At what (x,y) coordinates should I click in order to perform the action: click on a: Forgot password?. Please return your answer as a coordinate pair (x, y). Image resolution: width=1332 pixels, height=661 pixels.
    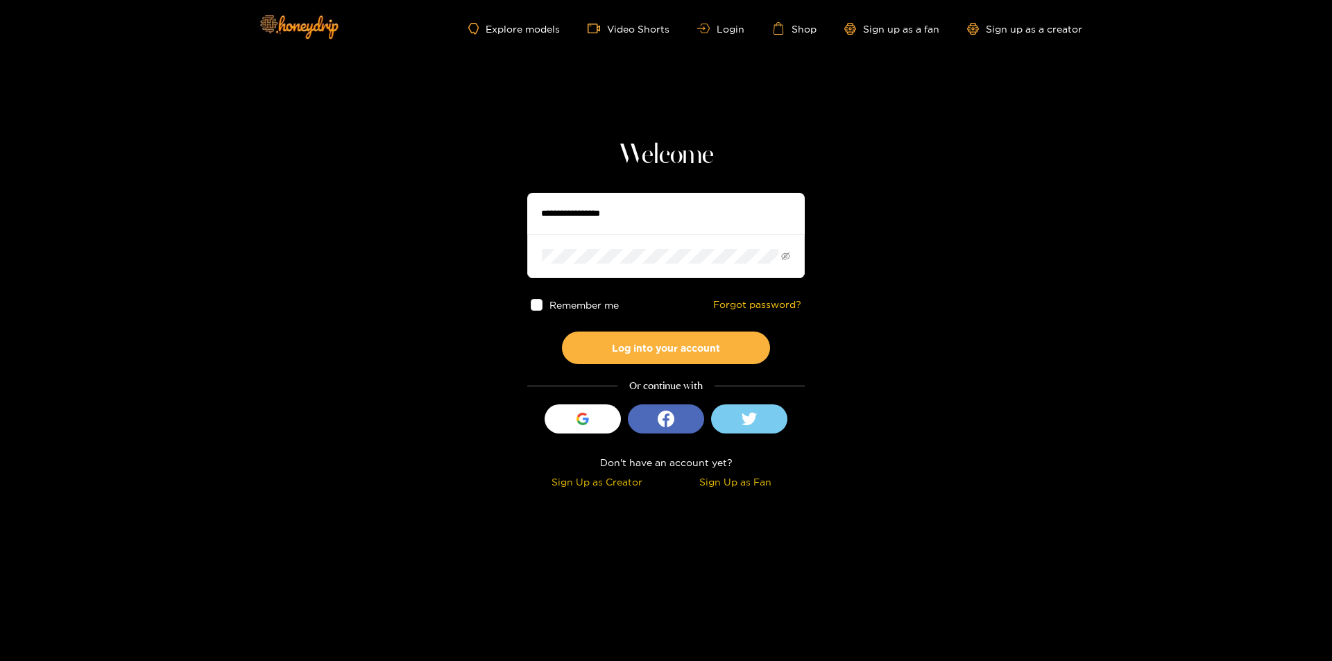
    Looking at the image, I should click on (757, 305).